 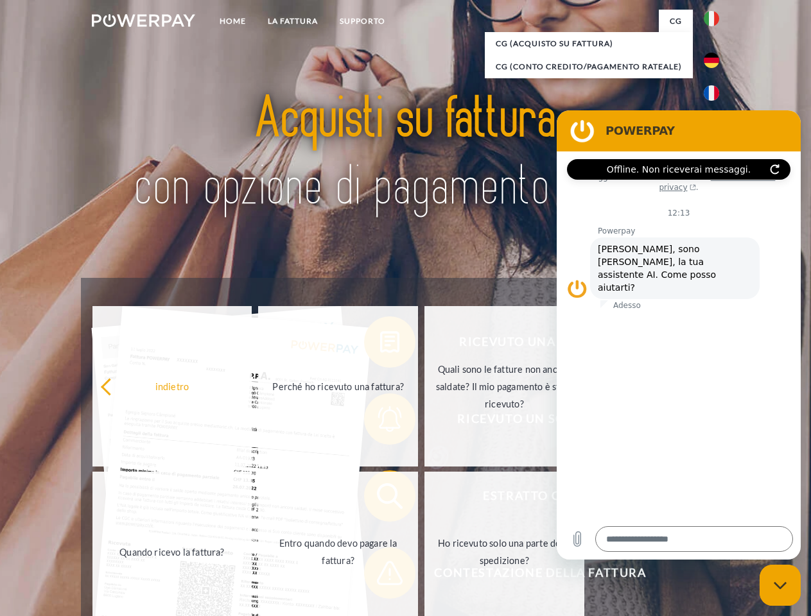 I want to click on img: de, so click(x=711, y=60).